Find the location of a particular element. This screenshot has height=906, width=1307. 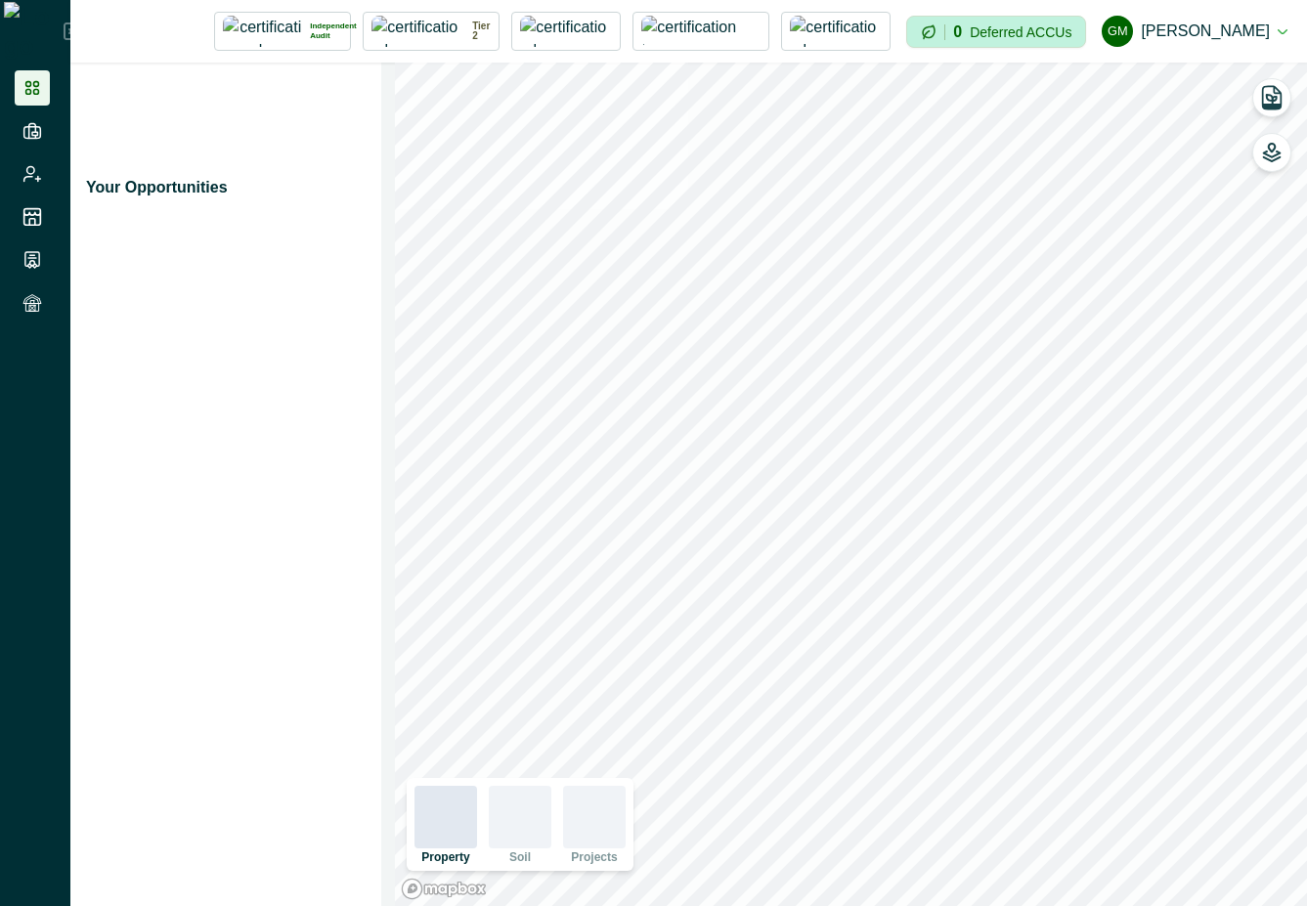

p: Your Opportunities is located at coordinates (156, 188).